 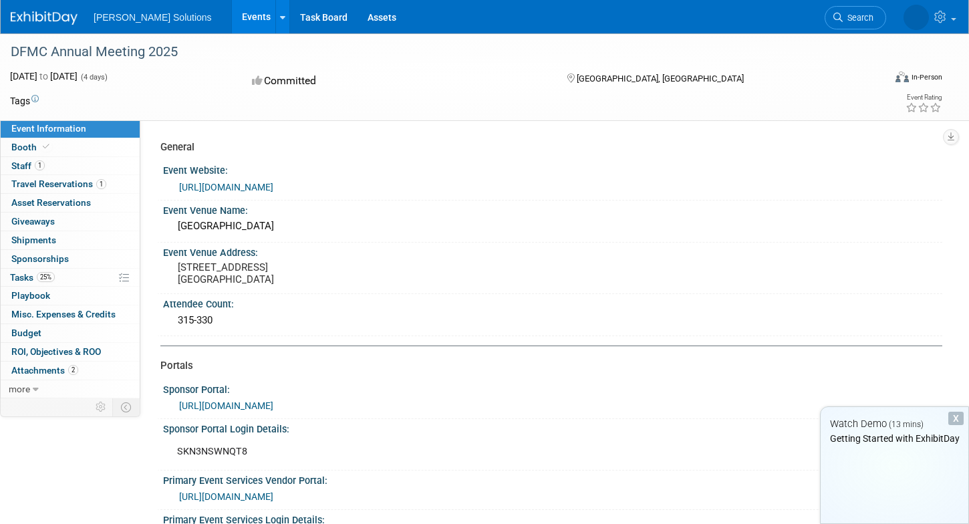 What do you see at coordinates (43, 76) in the screenshot?
I see `span: to` at bounding box center [43, 76].